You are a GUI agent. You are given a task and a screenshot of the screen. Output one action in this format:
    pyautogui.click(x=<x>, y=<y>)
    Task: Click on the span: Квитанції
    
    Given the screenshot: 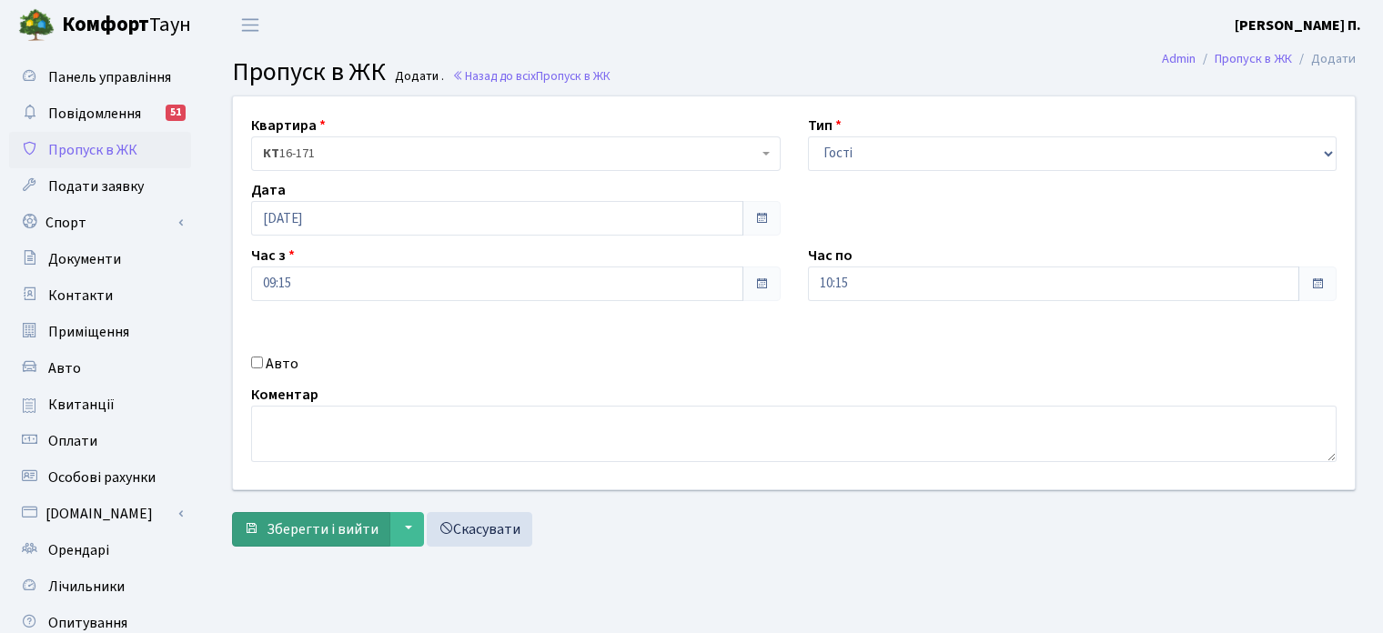 What is the action you would take?
    pyautogui.click(x=81, y=405)
    